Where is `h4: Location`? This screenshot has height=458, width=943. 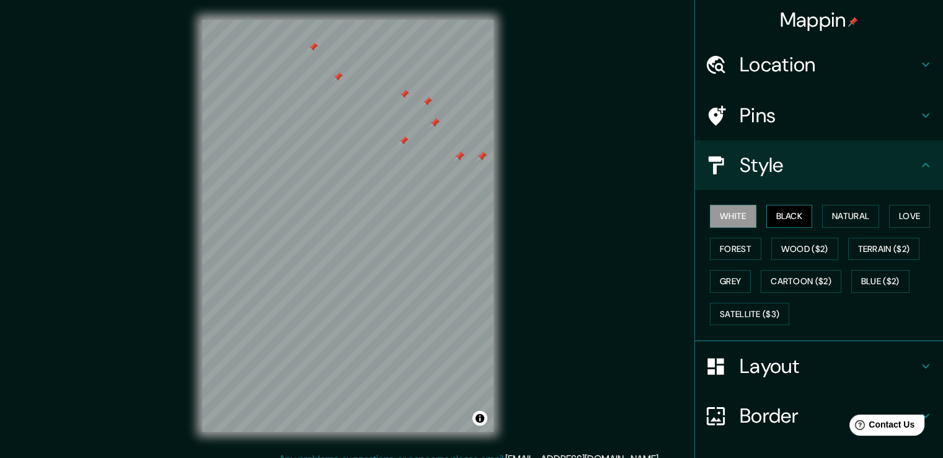
h4: Location is located at coordinates (829, 64).